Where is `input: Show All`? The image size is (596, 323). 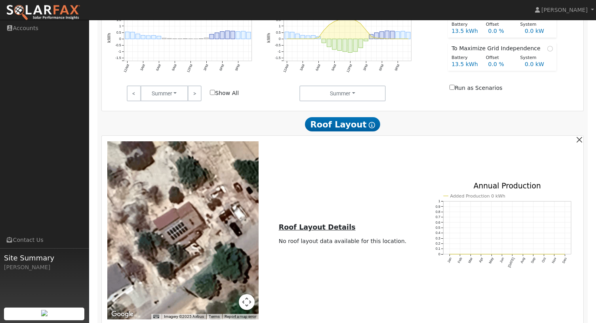
input: Show All is located at coordinates (212, 92).